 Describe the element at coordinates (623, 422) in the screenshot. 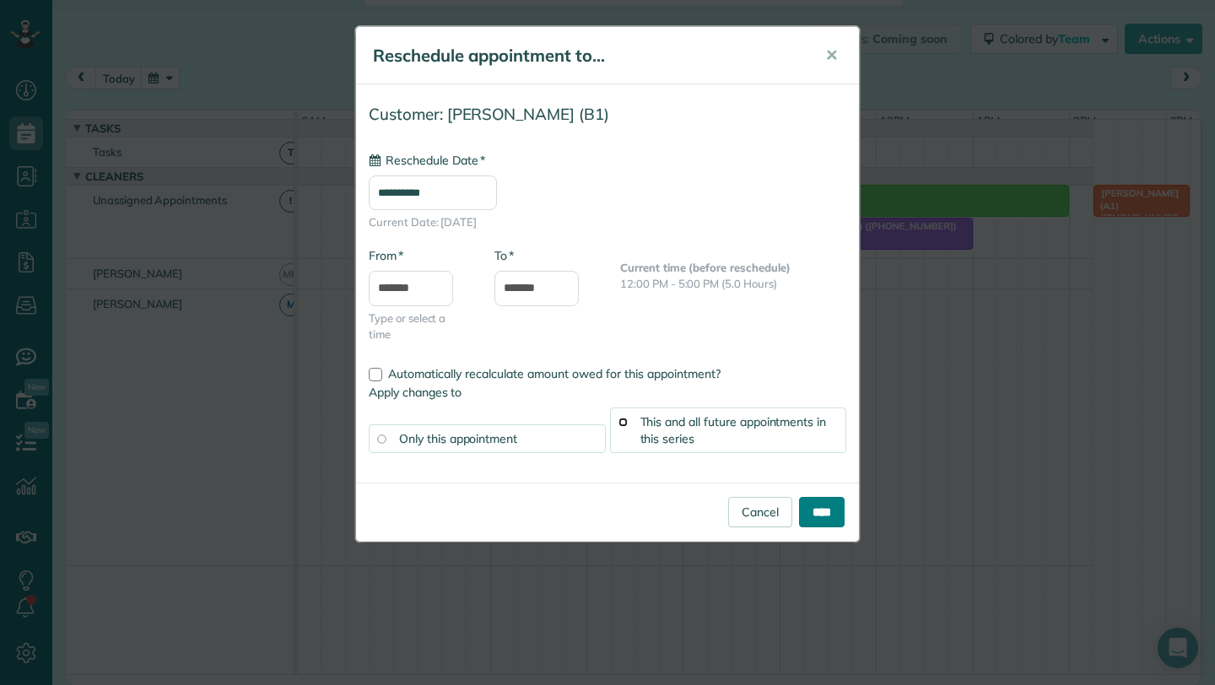

I see `input: This and all future appointments in this series` at that location.